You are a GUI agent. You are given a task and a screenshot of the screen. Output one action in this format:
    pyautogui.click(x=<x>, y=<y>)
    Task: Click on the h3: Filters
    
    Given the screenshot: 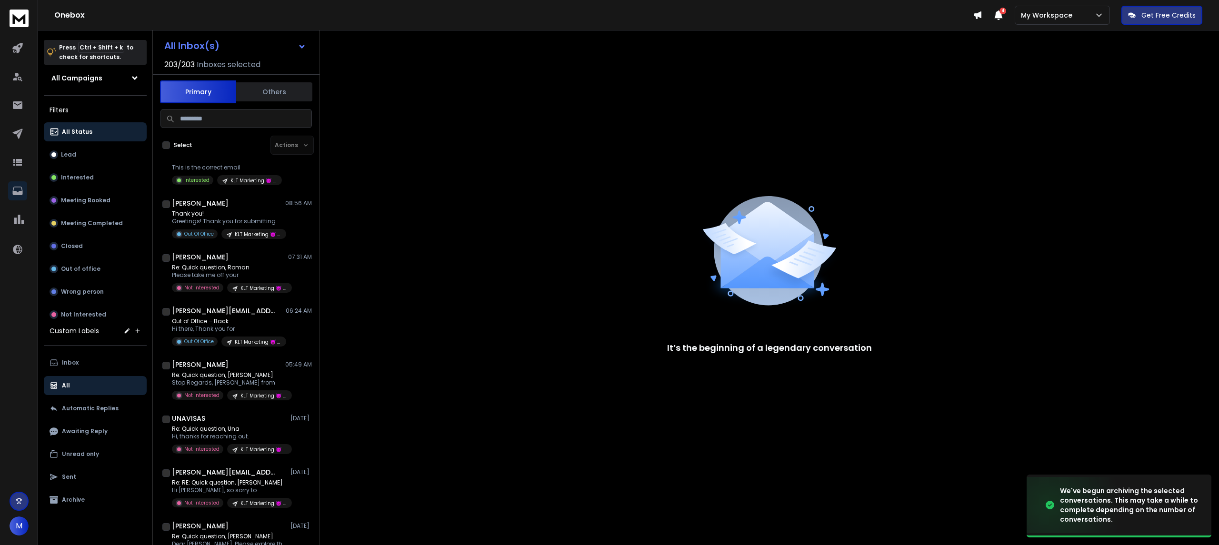 What is the action you would take?
    pyautogui.click(x=95, y=110)
    